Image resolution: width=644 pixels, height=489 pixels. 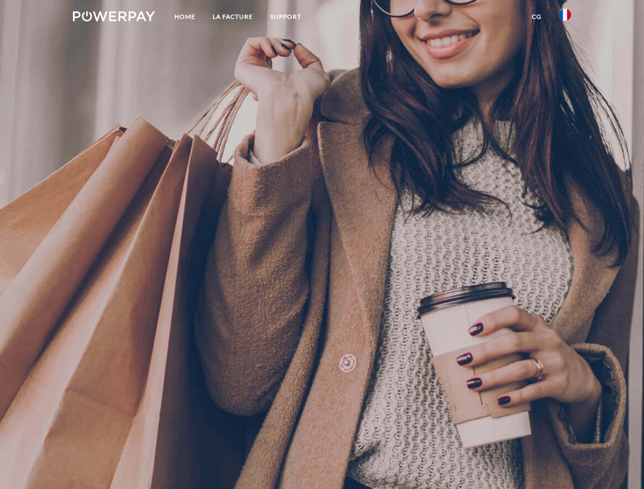 What do you see at coordinates (184, 17) in the screenshot?
I see `a: Home` at bounding box center [184, 17].